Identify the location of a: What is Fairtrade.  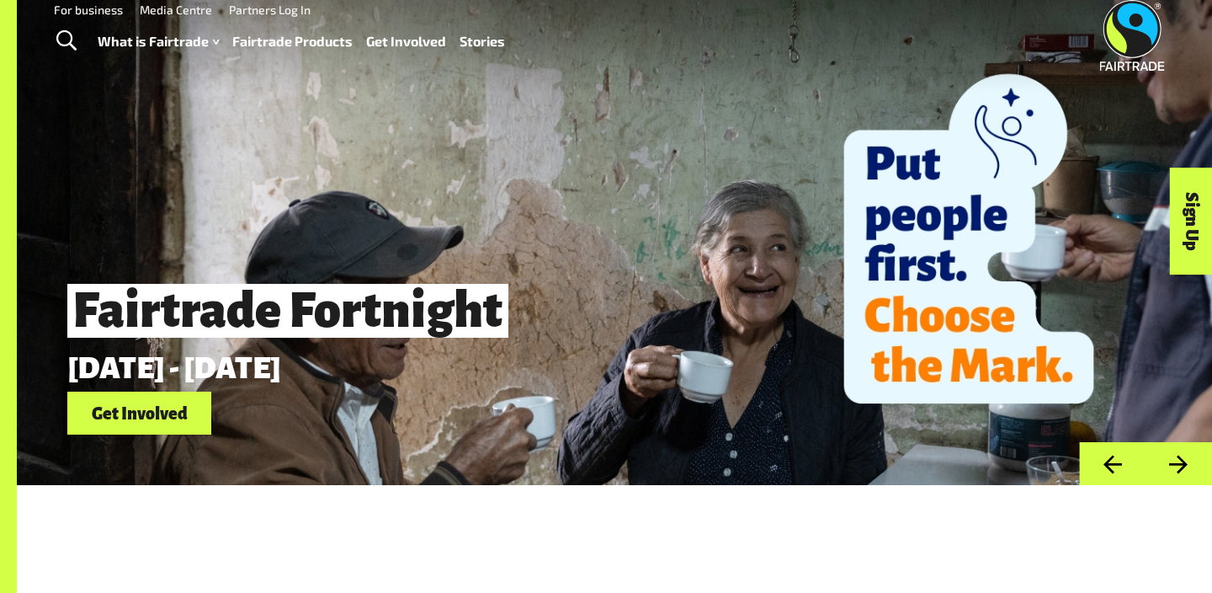
(158, 41).